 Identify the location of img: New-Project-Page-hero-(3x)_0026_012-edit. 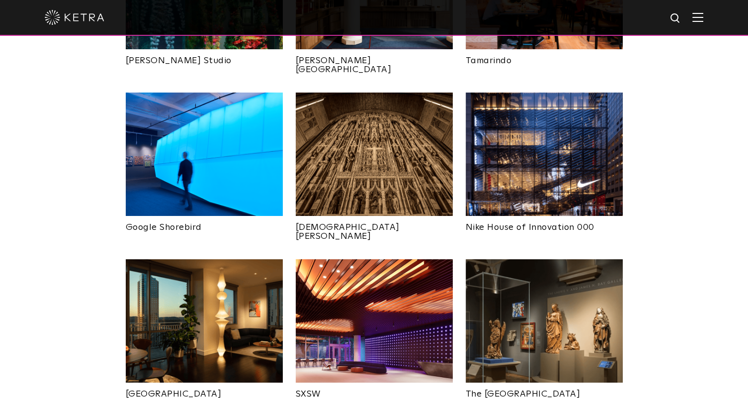
(204, 321).